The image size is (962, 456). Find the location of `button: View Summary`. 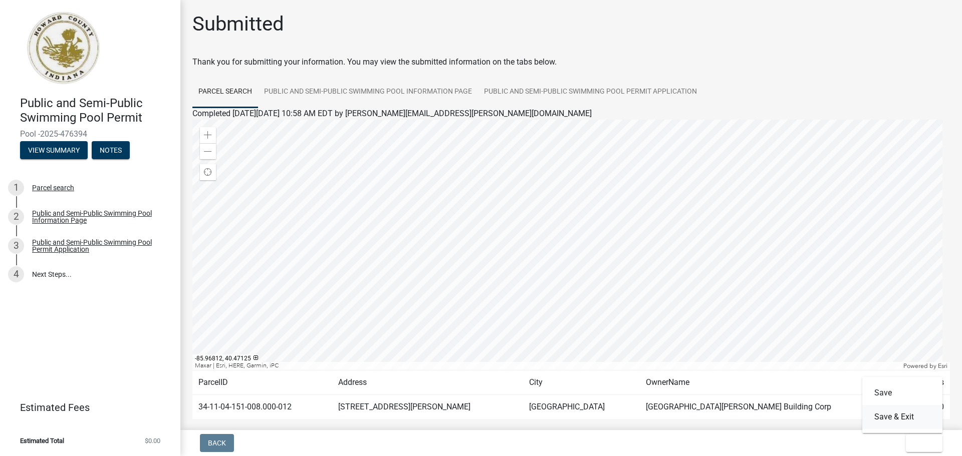

button: View Summary is located at coordinates (54, 150).